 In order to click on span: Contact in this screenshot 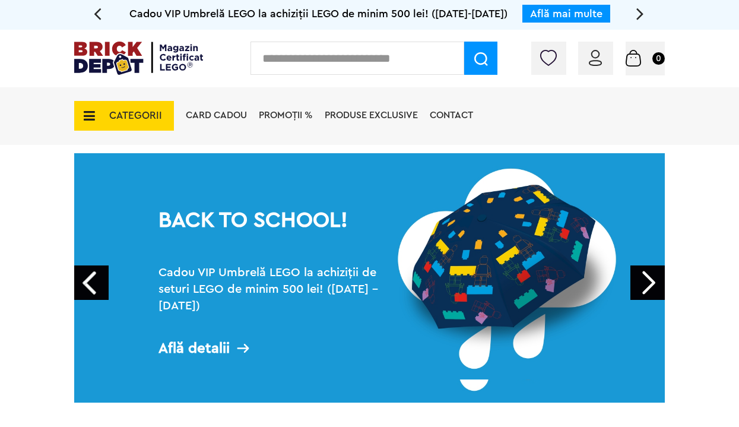, I will do `click(451, 115)`.